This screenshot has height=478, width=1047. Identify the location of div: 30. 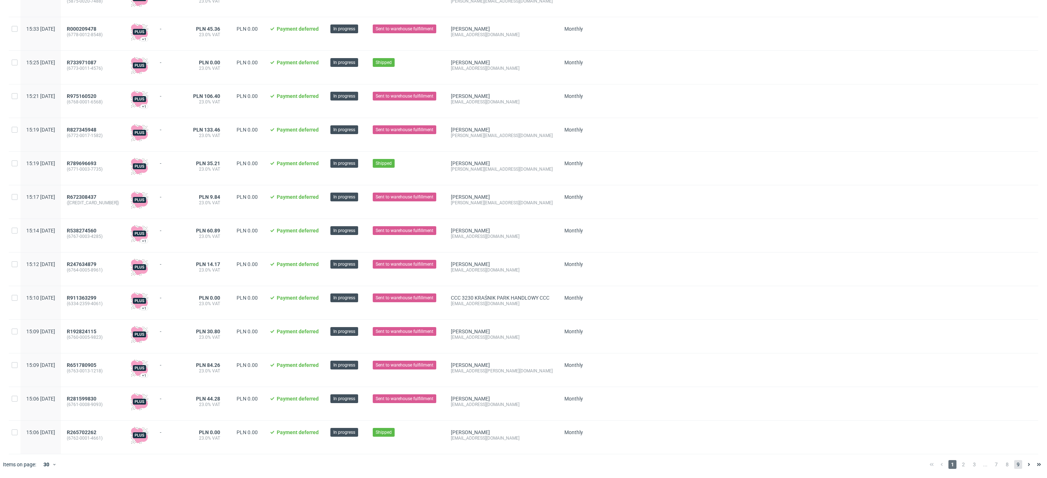
(46, 464).